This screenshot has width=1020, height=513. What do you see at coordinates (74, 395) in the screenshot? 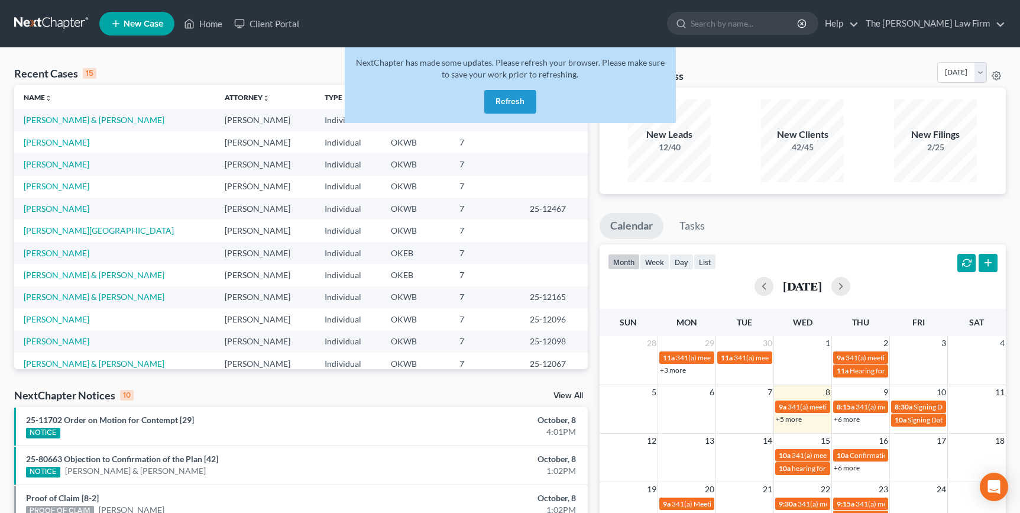
I see `div: NextChapter Notices` at bounding box center [74, 395].